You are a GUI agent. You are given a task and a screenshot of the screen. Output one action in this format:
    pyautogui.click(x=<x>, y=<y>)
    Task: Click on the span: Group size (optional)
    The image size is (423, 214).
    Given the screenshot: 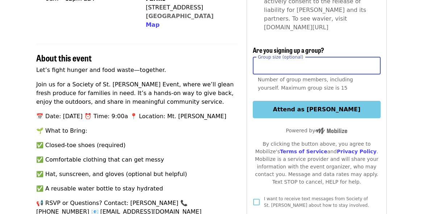 What is the action you would take?
    pyautogui.click(x=280, y=57)
    